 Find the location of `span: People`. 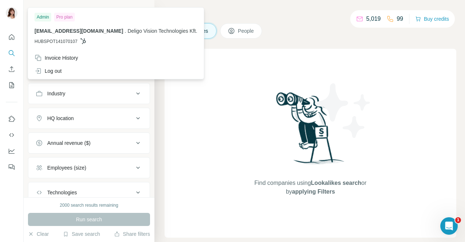

span: People is located at coordinates (246, 31).